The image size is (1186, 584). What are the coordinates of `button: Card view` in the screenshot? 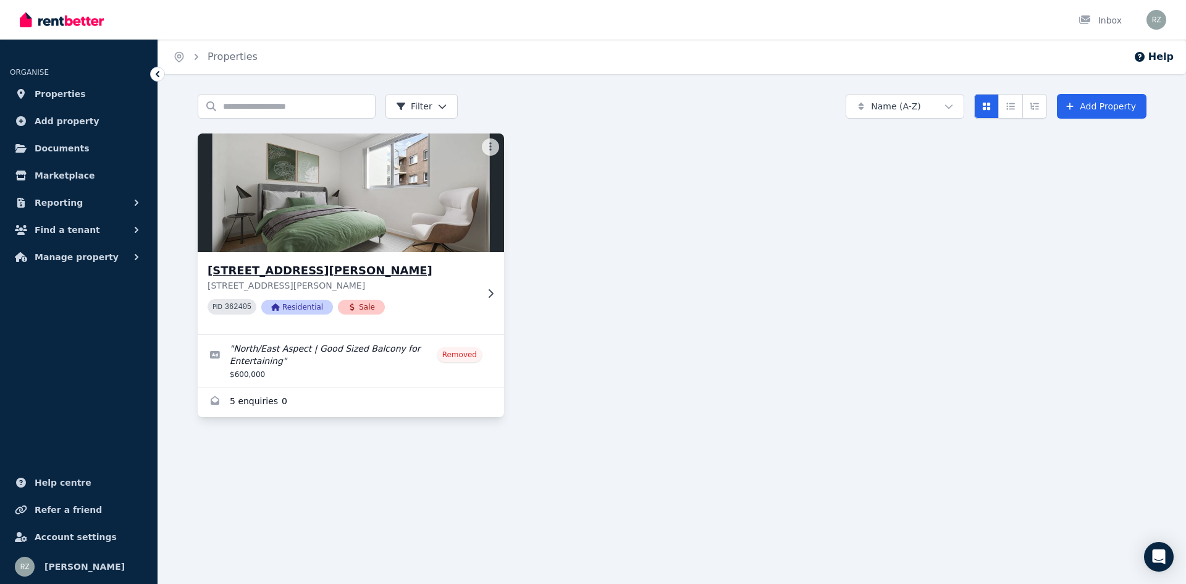 It's located at (986, 106).